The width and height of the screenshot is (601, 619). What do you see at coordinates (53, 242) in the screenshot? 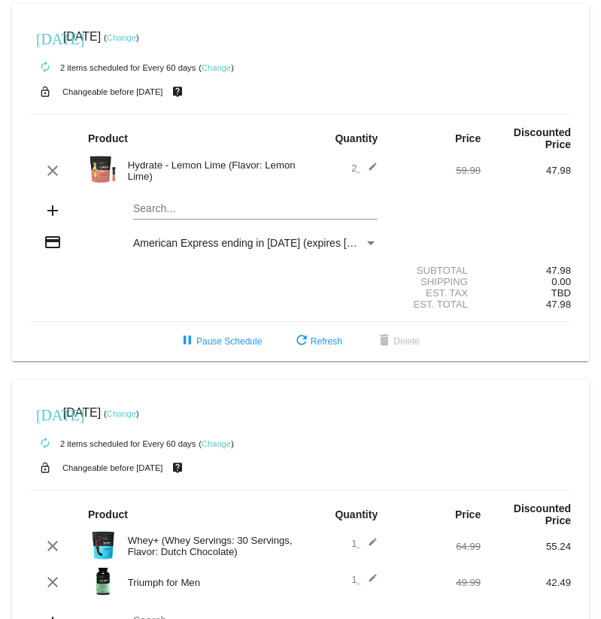
I see `mat-icon: credit_card` at bounding box center [53, 242].